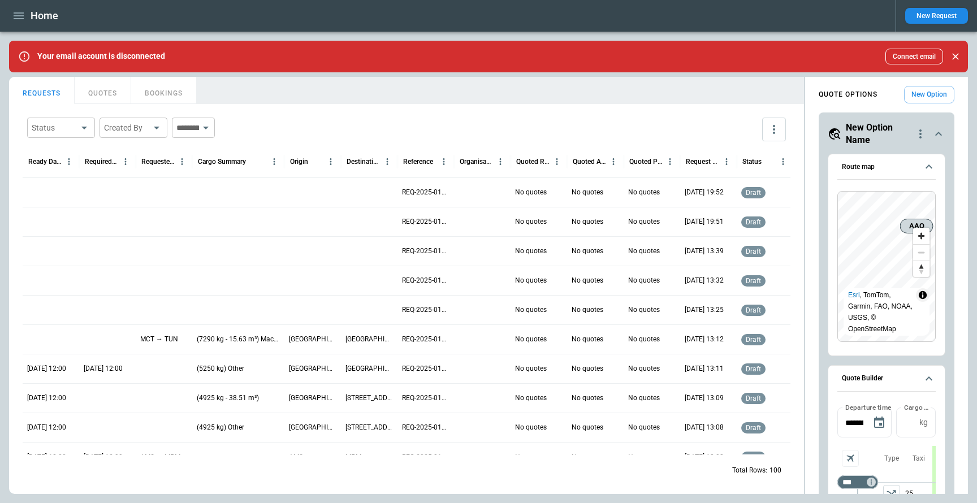 Image resolution: width=977 pixels, height=503 pixels. Describe the element at coordinates (44, 16) in the screenshot. I see `h1: Home` at that location.